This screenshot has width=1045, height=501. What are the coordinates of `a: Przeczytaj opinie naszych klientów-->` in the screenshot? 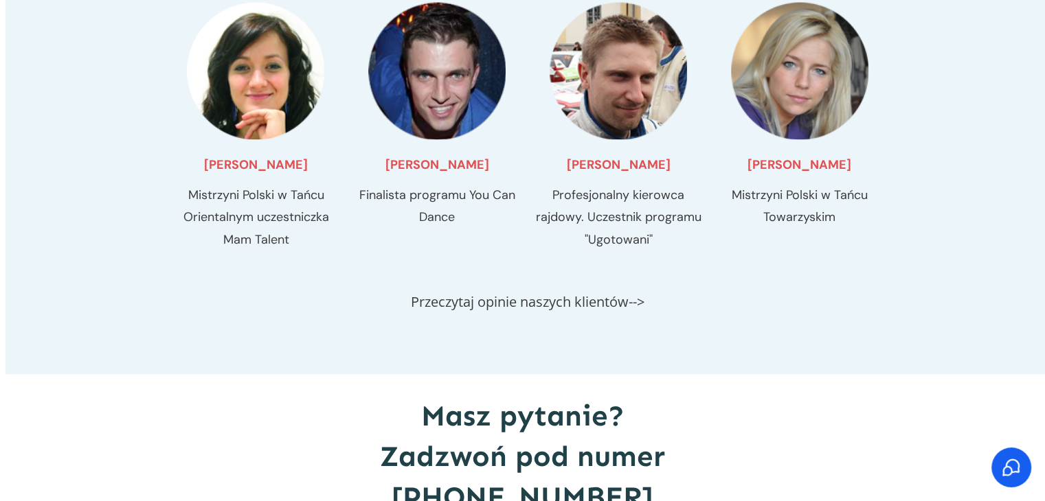 It's located at (527, 302).